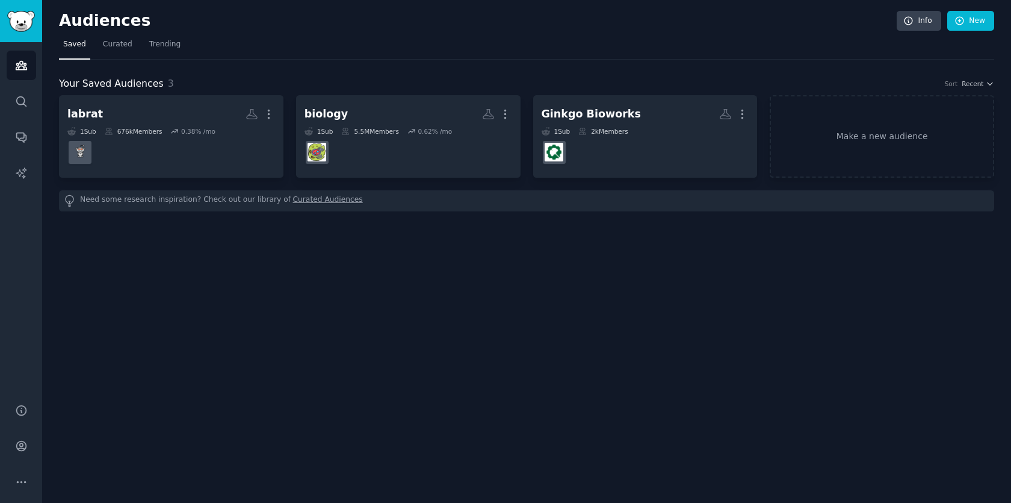 This screenshot has height=503, width=1011. What do you see at coordinates (21, 21) in the screenshot?
I see `img: GummySearch logo` at bounding box center [21, 21].